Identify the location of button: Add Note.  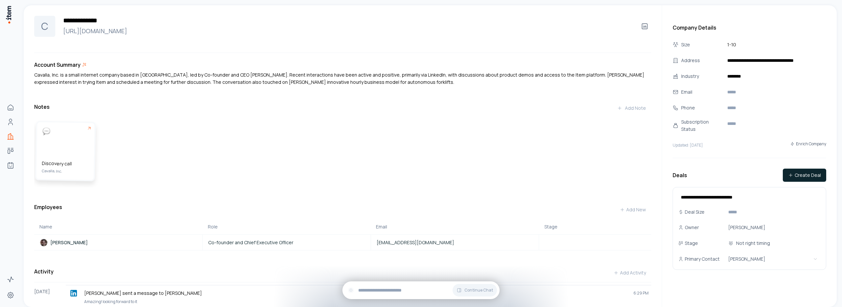
(632, 108).